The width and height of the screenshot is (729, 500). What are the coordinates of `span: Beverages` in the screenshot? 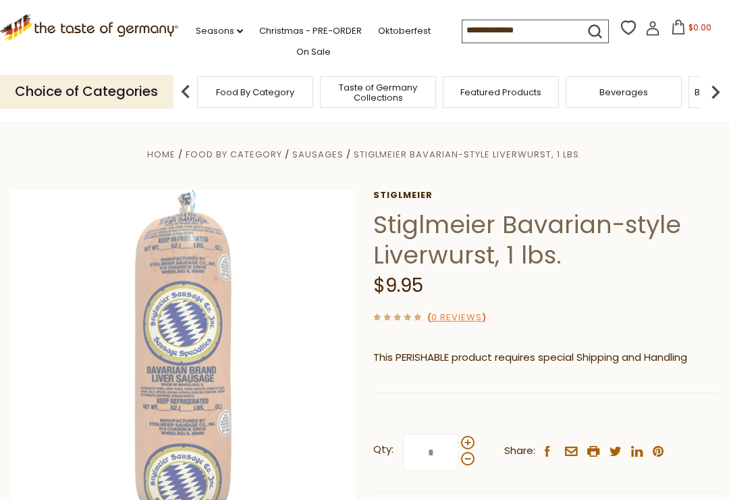 It's located at (624, 92).